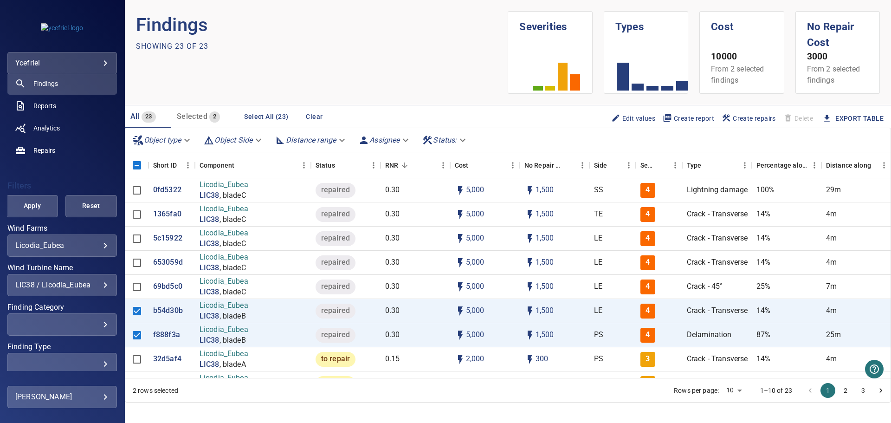  I want to click on p: Findings, so click(322, 25).